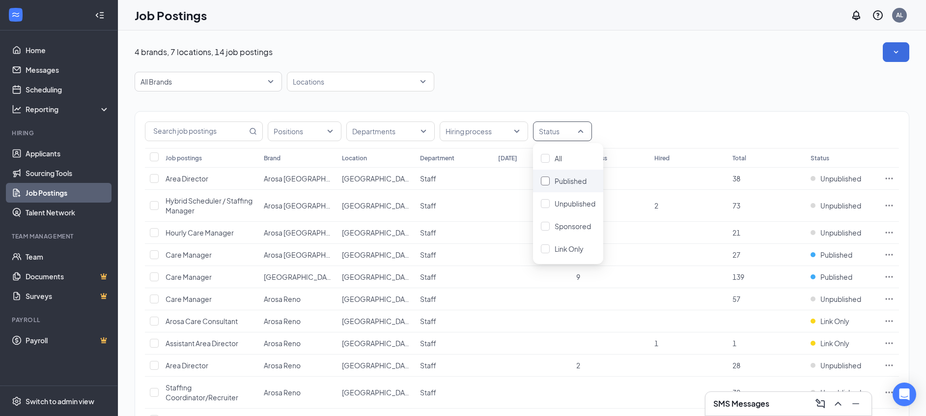 The width and height of the screenshot is (926, 416). Describe the element at coordinates (737, 392) in the screenshot. I see `span: 30` at that location.